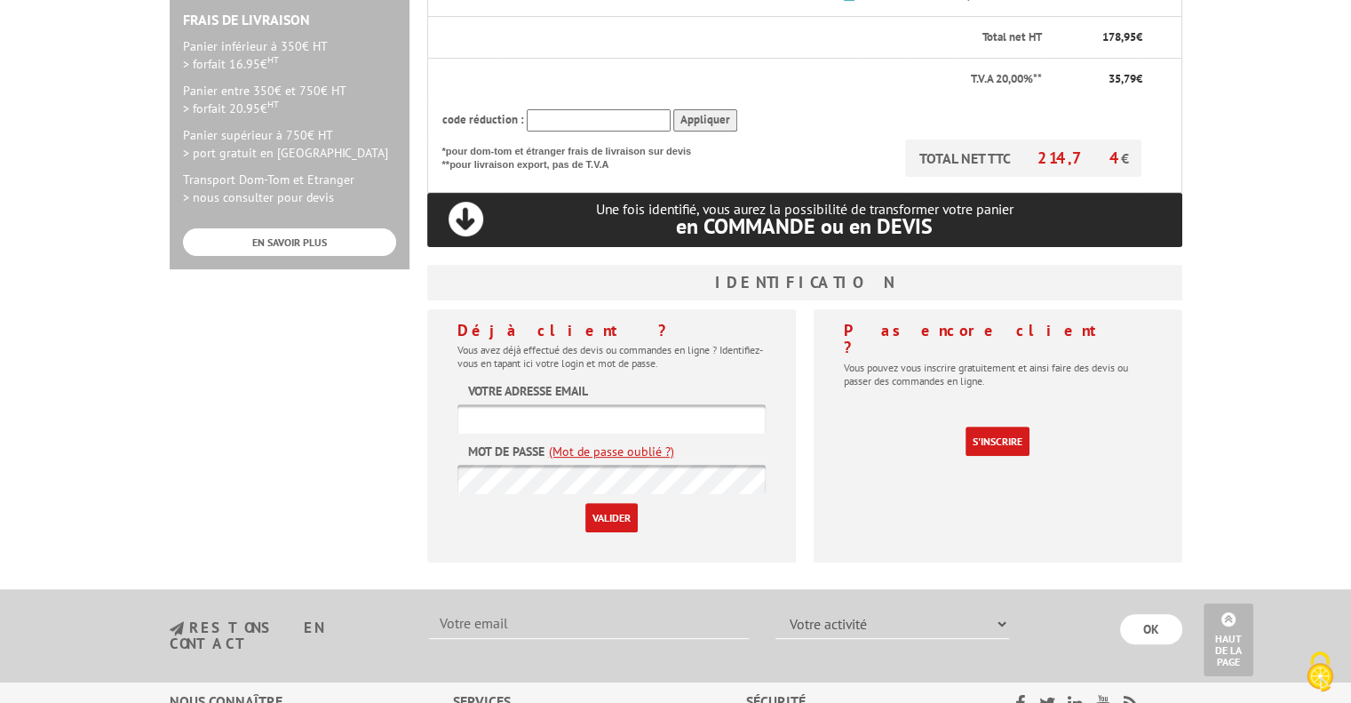  What do you see at coordinates (286, 635) in the screenshot?
I see `h3: restons en contact` at bounding box center [286, 635].